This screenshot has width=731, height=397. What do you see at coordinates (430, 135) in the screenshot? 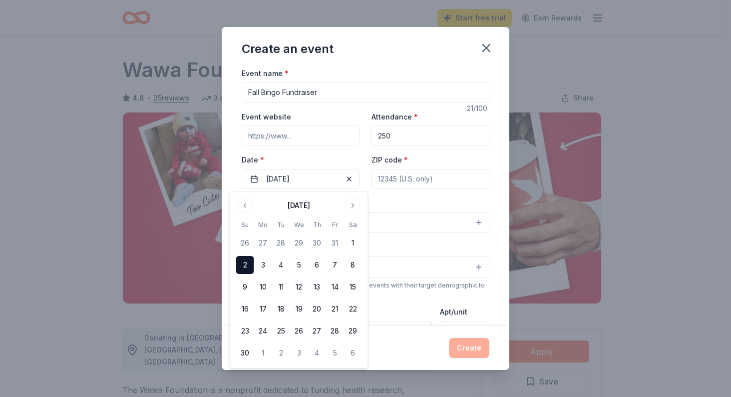
I see `input: 20` at bounding box center [430, 135].